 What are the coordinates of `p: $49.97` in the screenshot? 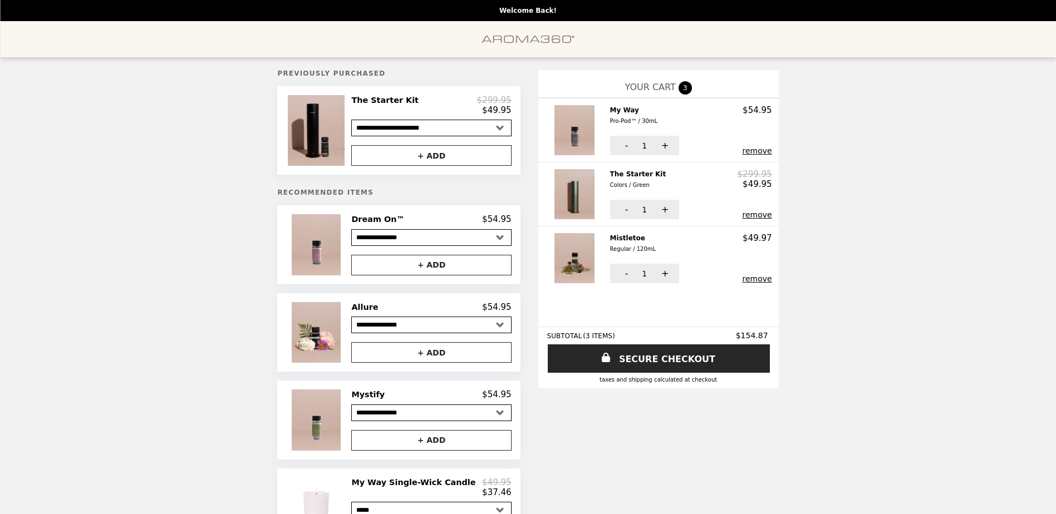 It's located at (757, 238).